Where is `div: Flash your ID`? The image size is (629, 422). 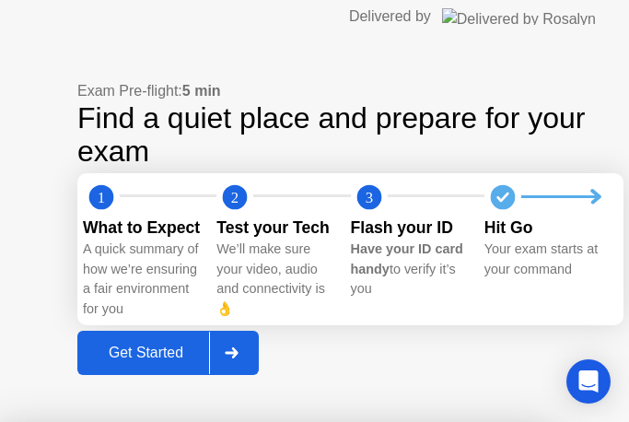
div: Flash your ID is located at coordinates (410, 227).